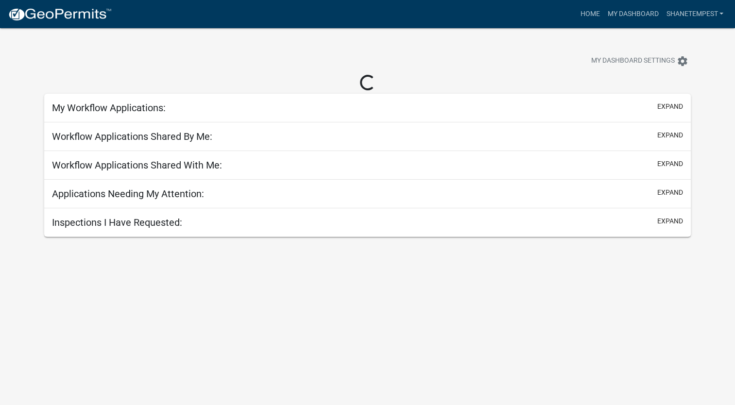 The height and width of the screenshot is (405, 735). I want to click on h5: My Workflow Applications:, so click(109, 108).